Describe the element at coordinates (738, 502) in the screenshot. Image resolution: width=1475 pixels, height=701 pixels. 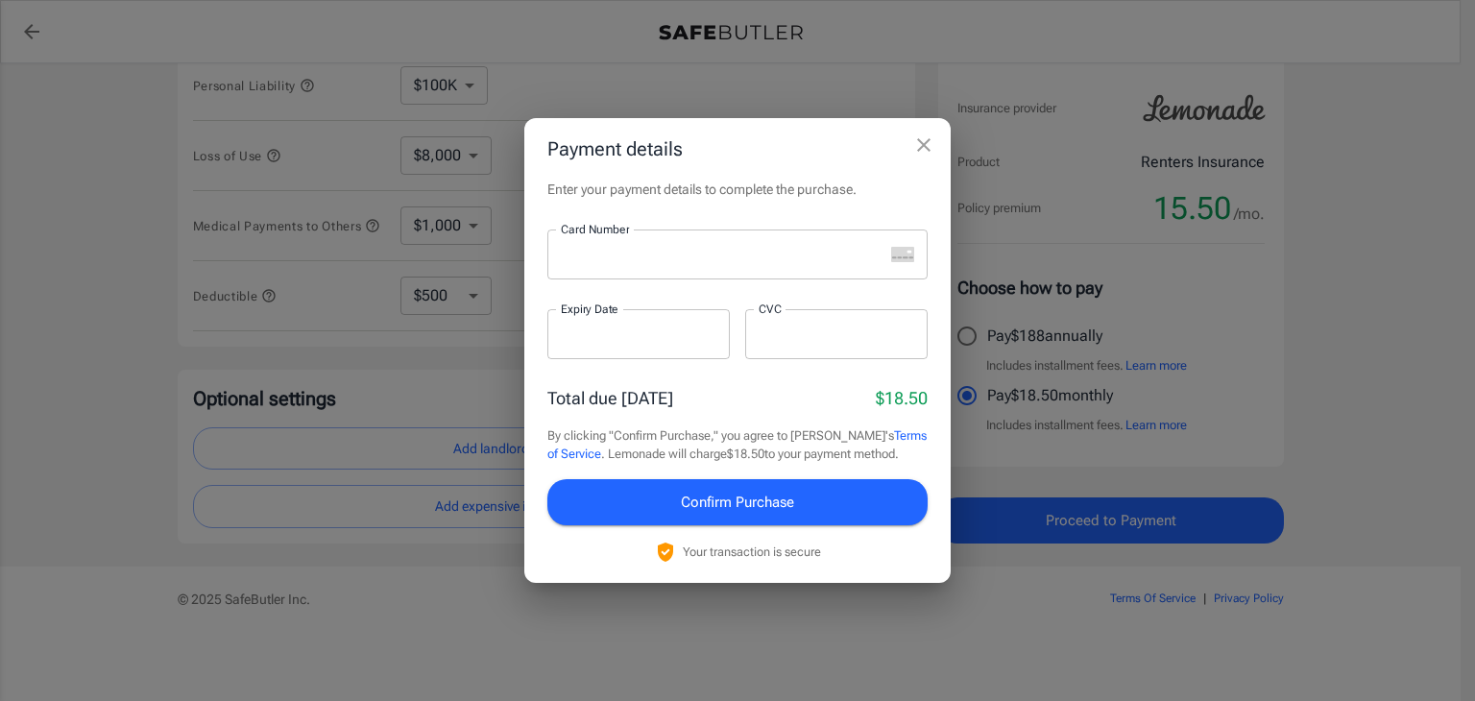
I see `button: Confirm Purchase` at that location.